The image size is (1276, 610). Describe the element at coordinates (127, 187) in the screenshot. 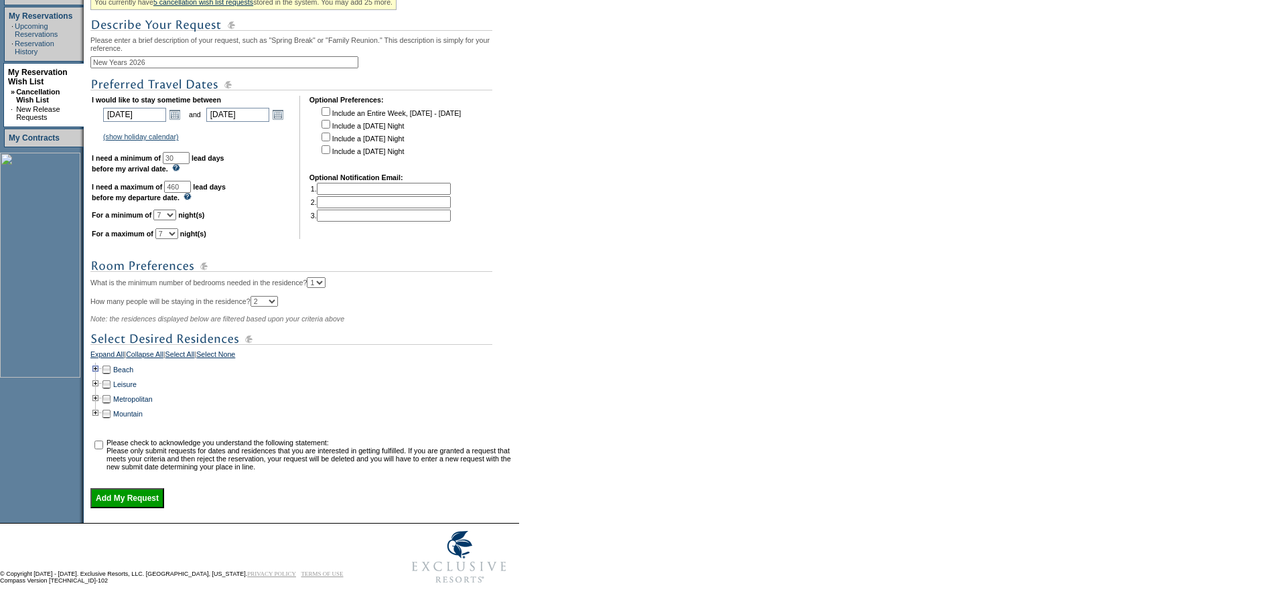

I see `b: I need a maximum of` at that location.